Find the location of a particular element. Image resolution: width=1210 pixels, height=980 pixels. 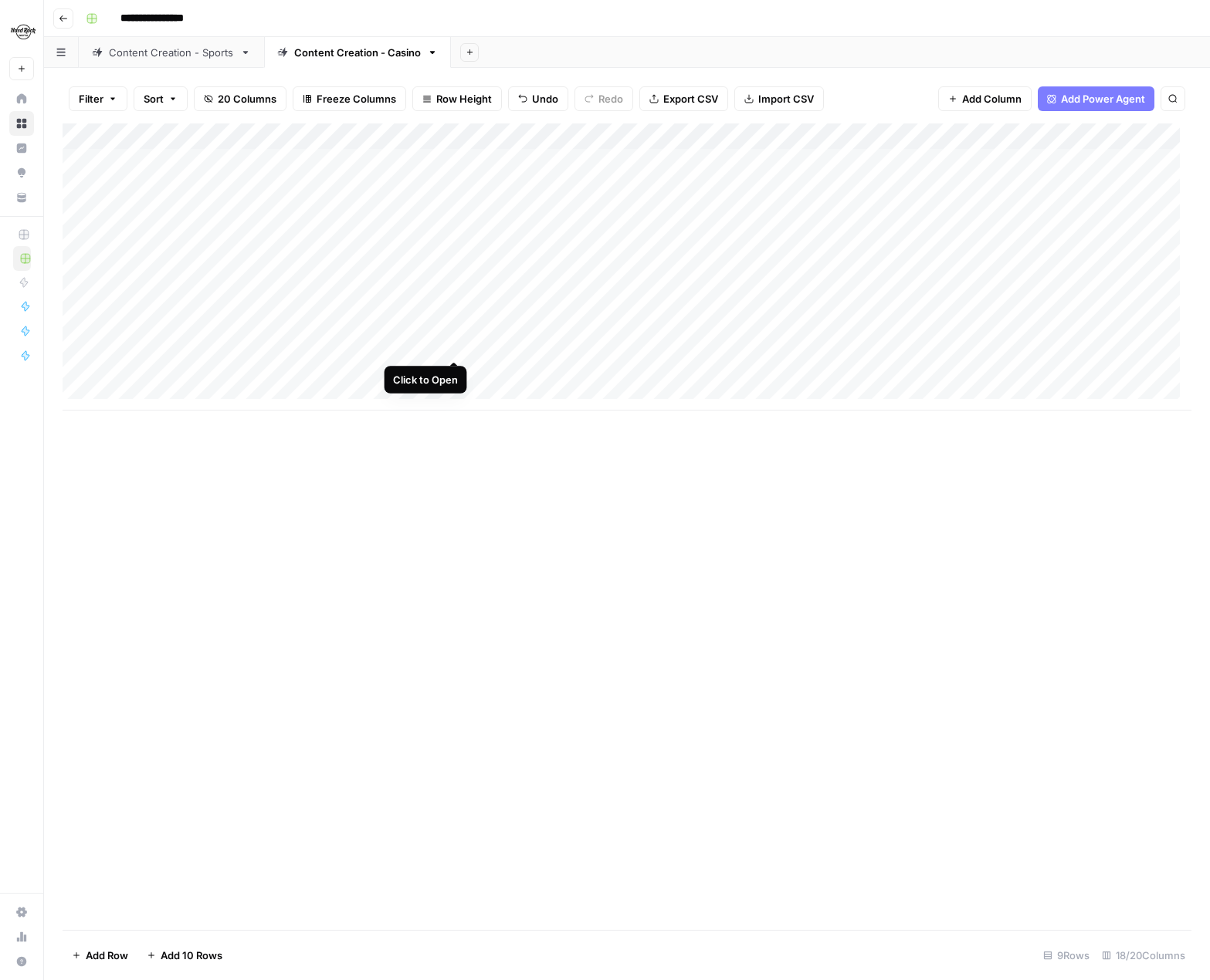

button: Add Column is located at coordinates (984, 99).